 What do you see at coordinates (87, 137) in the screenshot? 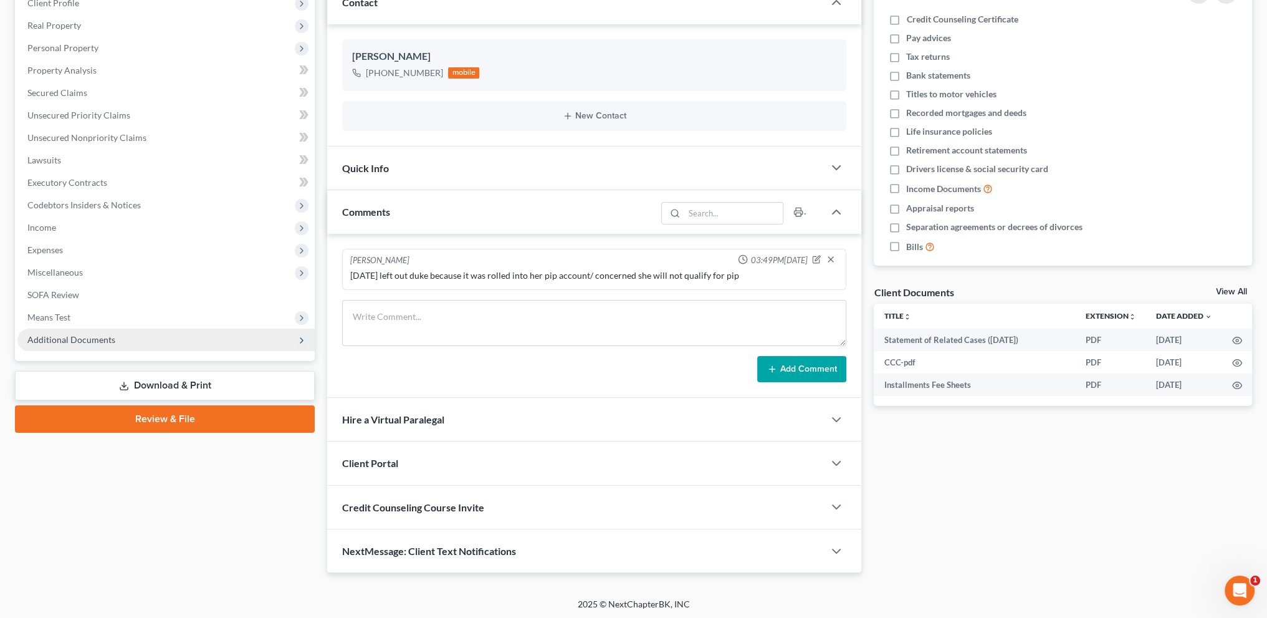
I see `span: Unsecured Nonpriority Claims` at bounding box center [87, 137].